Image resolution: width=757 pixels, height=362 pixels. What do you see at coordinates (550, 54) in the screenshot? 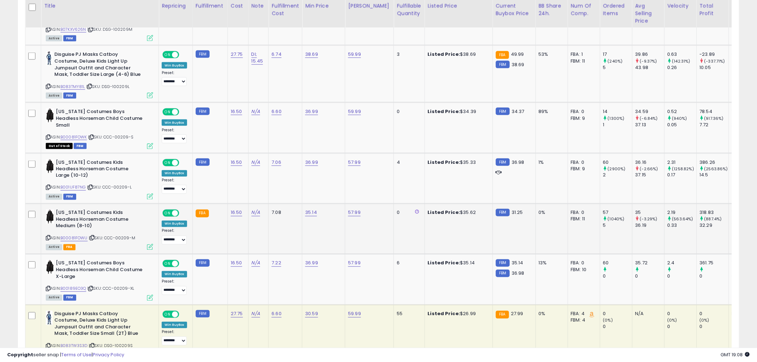
I see `div: 53%` at bounding box center [550, 54].